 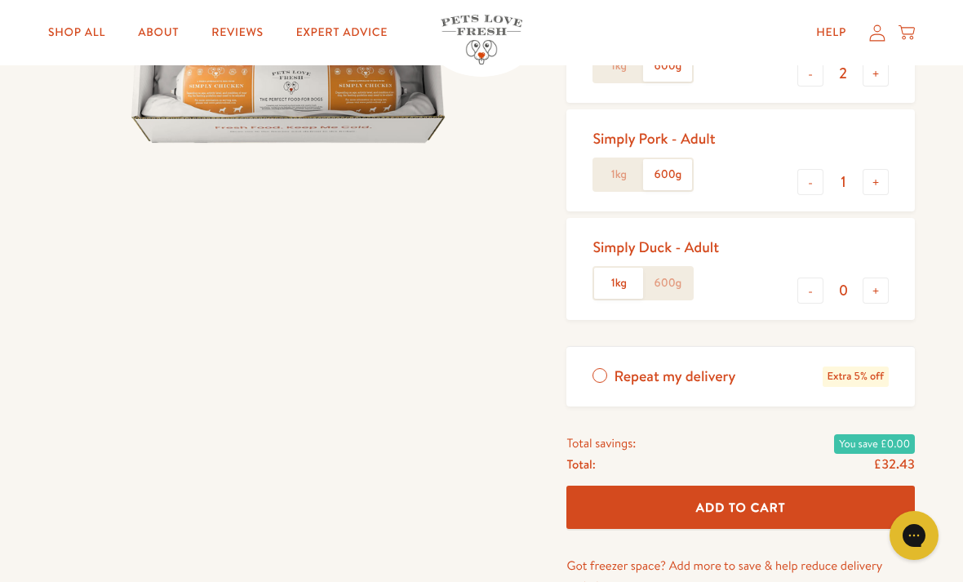 What do you see at coordinates (342, 33) in the screenshot?
I see `a: Expert Advice` at bounding box center [342, 33].